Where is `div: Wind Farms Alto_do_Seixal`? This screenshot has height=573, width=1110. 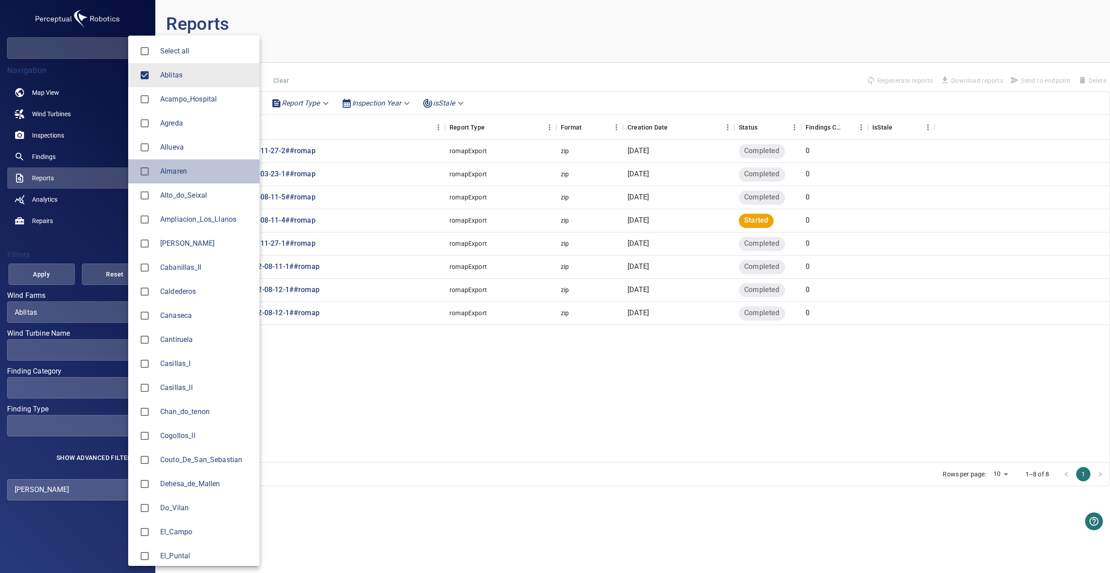 div: Wind Farms Alto_do_Seixal is located at coordinates (206, 195).